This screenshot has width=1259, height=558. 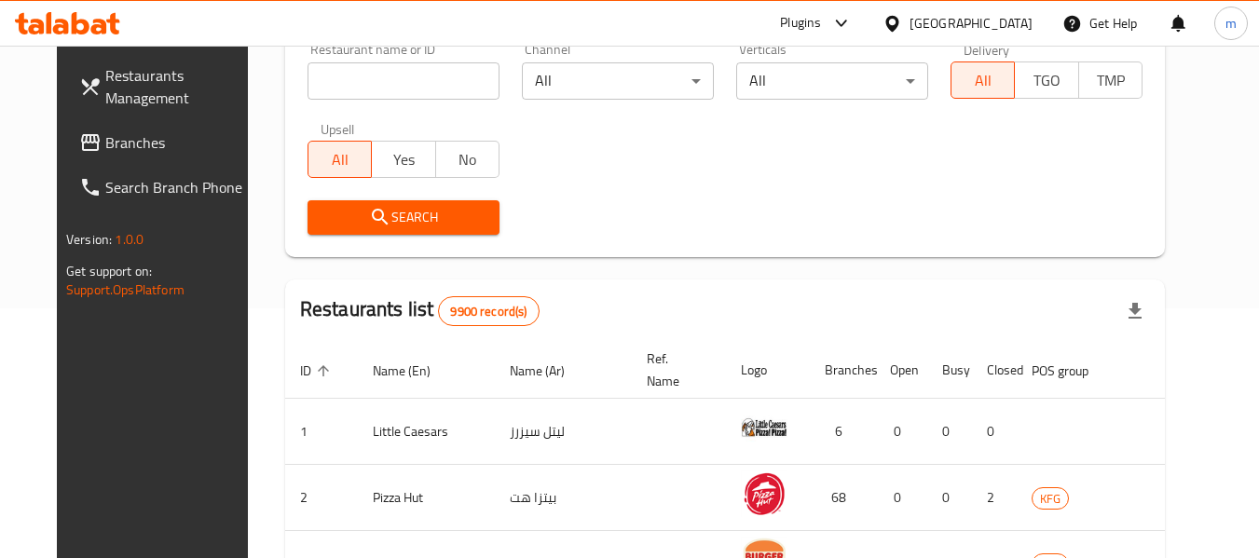 What do you see at coordinates (426, 498) in the screenshot?
I see `td: Pizza Hut` at bounding box center [426, 498].